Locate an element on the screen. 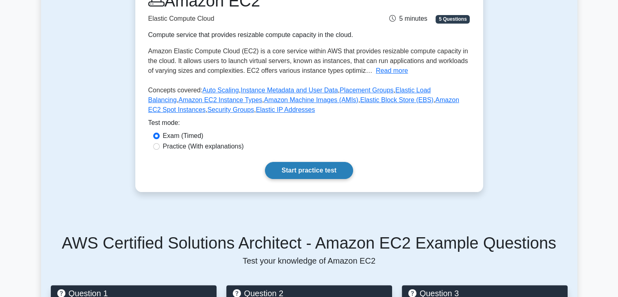  a: Placement Groups is located at coordinates (367, 90).